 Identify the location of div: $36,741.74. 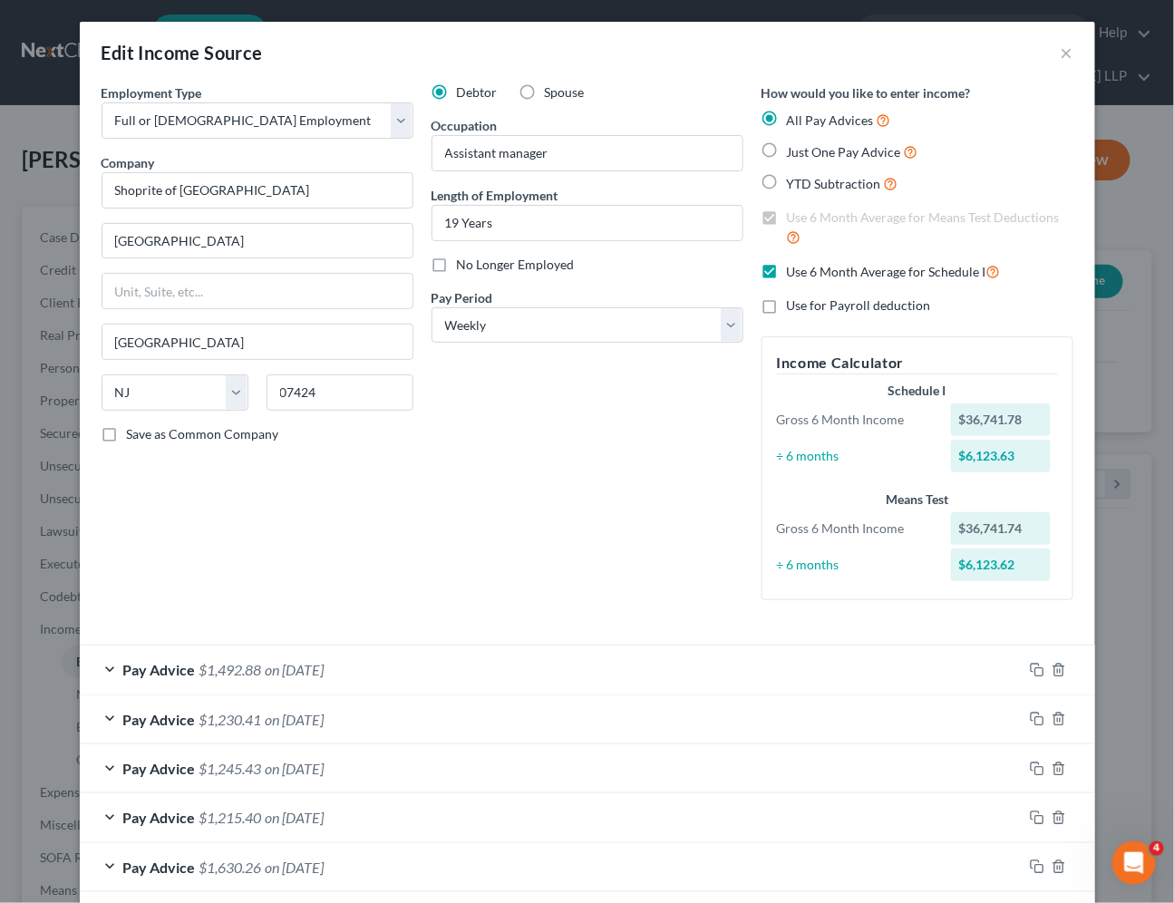
(1001, 529).